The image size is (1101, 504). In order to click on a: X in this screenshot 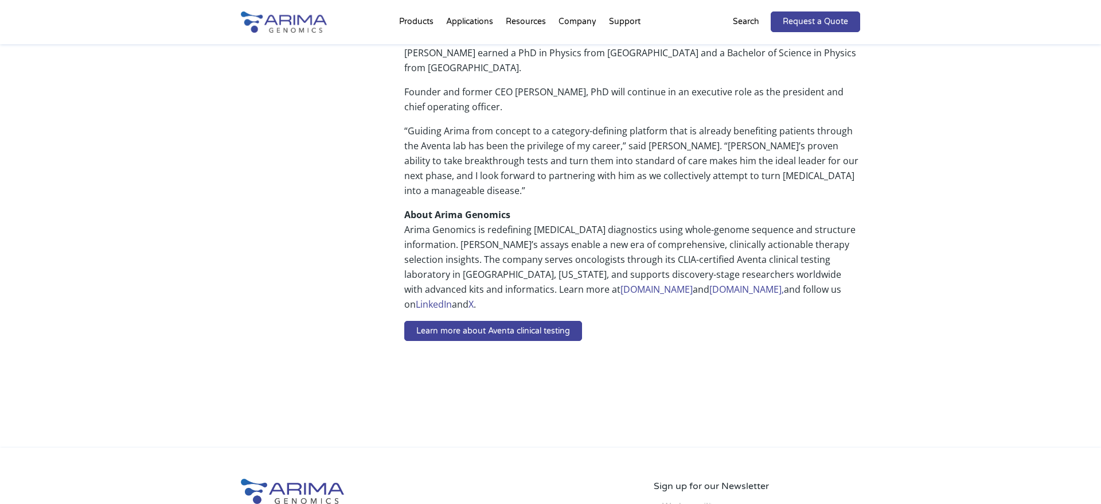, I will do `click(471, 304)`.